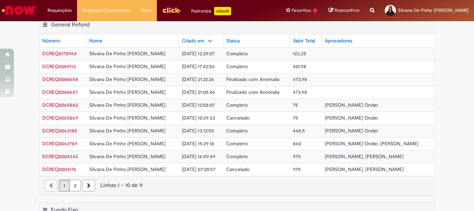  I want to click on h2: General Refund, so click(70, 25).